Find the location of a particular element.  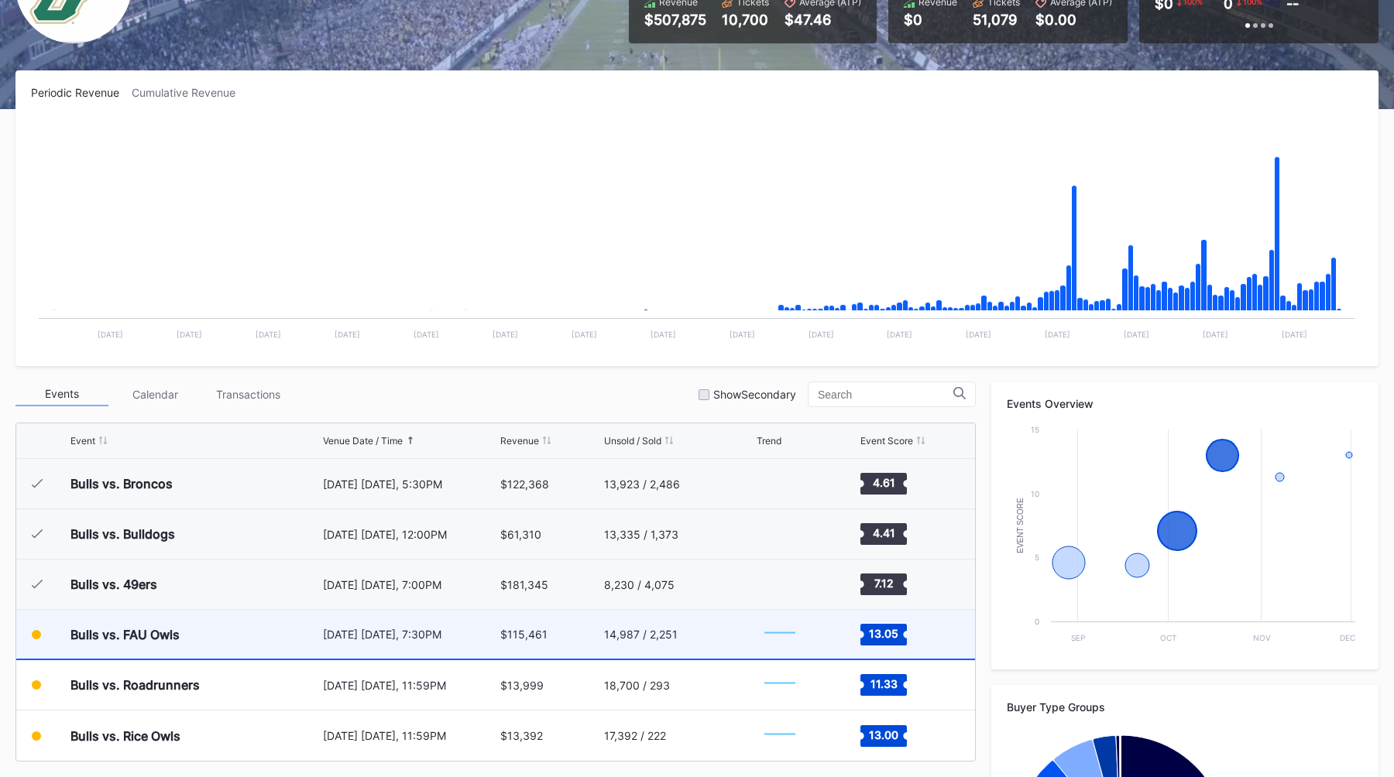

text: 5 is located at coordinates (1037, 557).